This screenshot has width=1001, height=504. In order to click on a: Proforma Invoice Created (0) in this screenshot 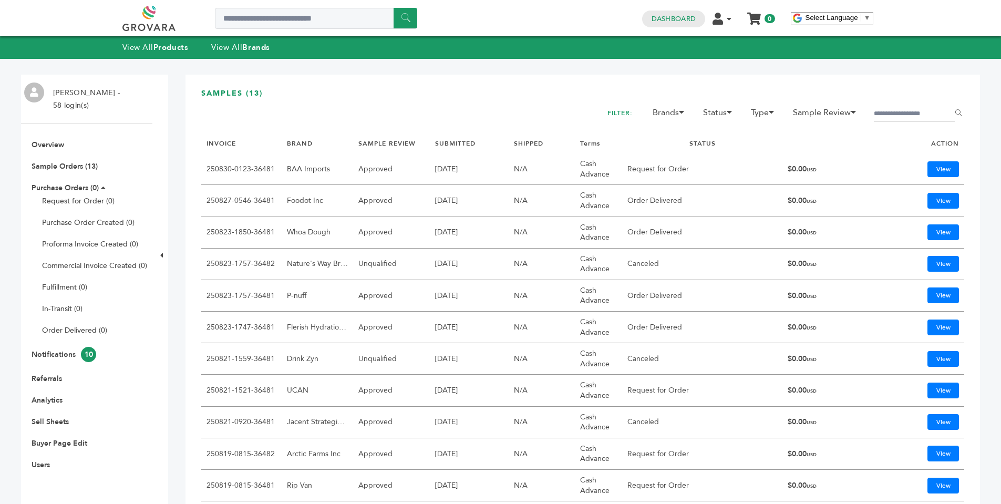, I will do `click(90, 244)`.